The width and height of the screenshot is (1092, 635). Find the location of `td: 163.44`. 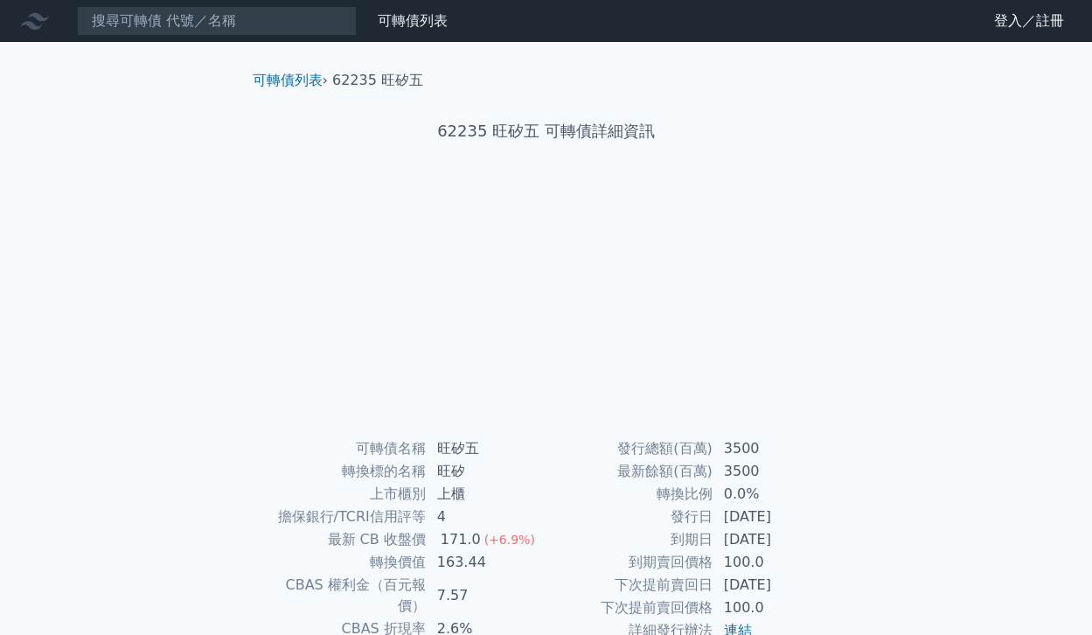

td: 163.44 is located at coordinates (486, 562).